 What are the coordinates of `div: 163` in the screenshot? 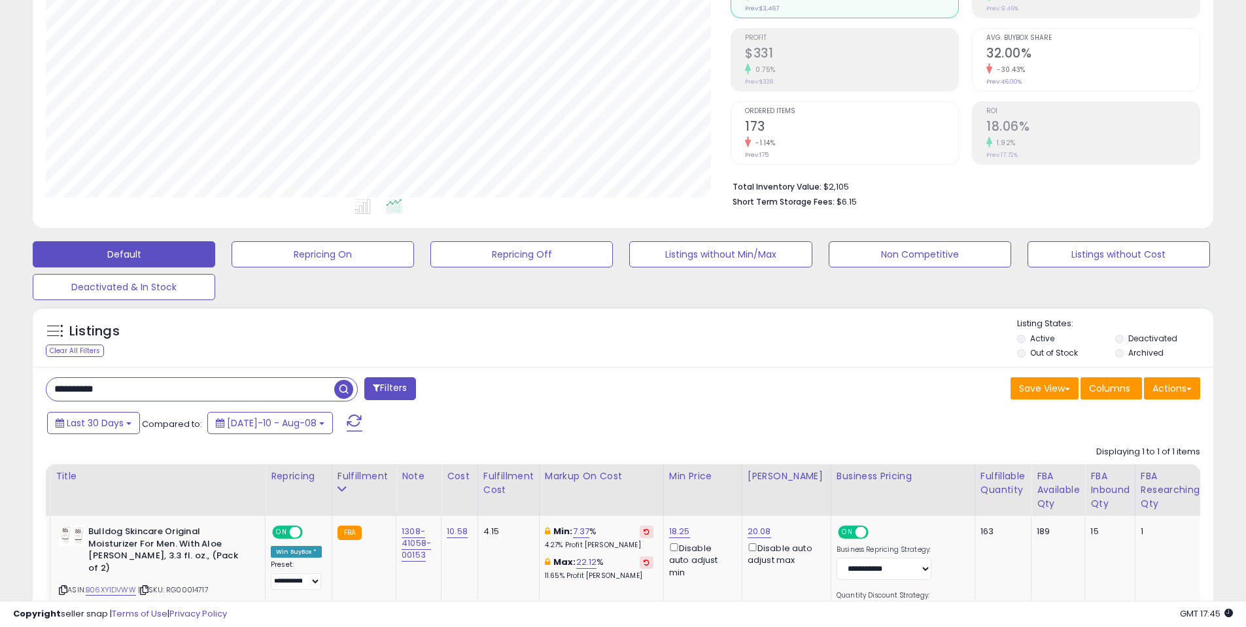 It's located at (1001, 532).